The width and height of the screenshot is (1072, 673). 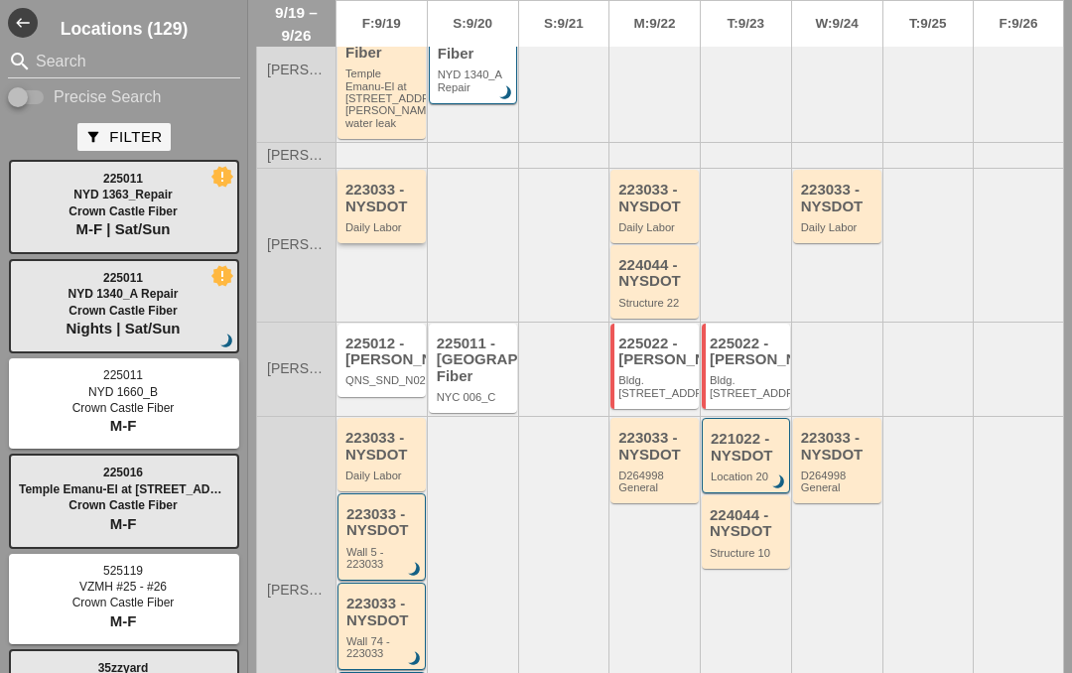 I want to click on div: NYC 006_C, so click(x=474, y=397).